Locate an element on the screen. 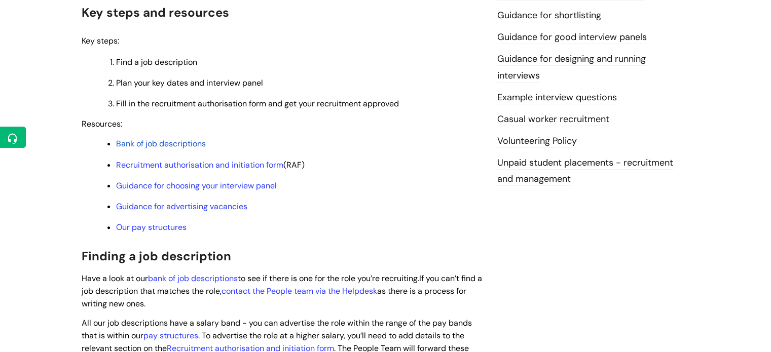 This screenshot has height=352, width=771. a: Guidance for designing and running interviews is located at coordinates (572, 67).